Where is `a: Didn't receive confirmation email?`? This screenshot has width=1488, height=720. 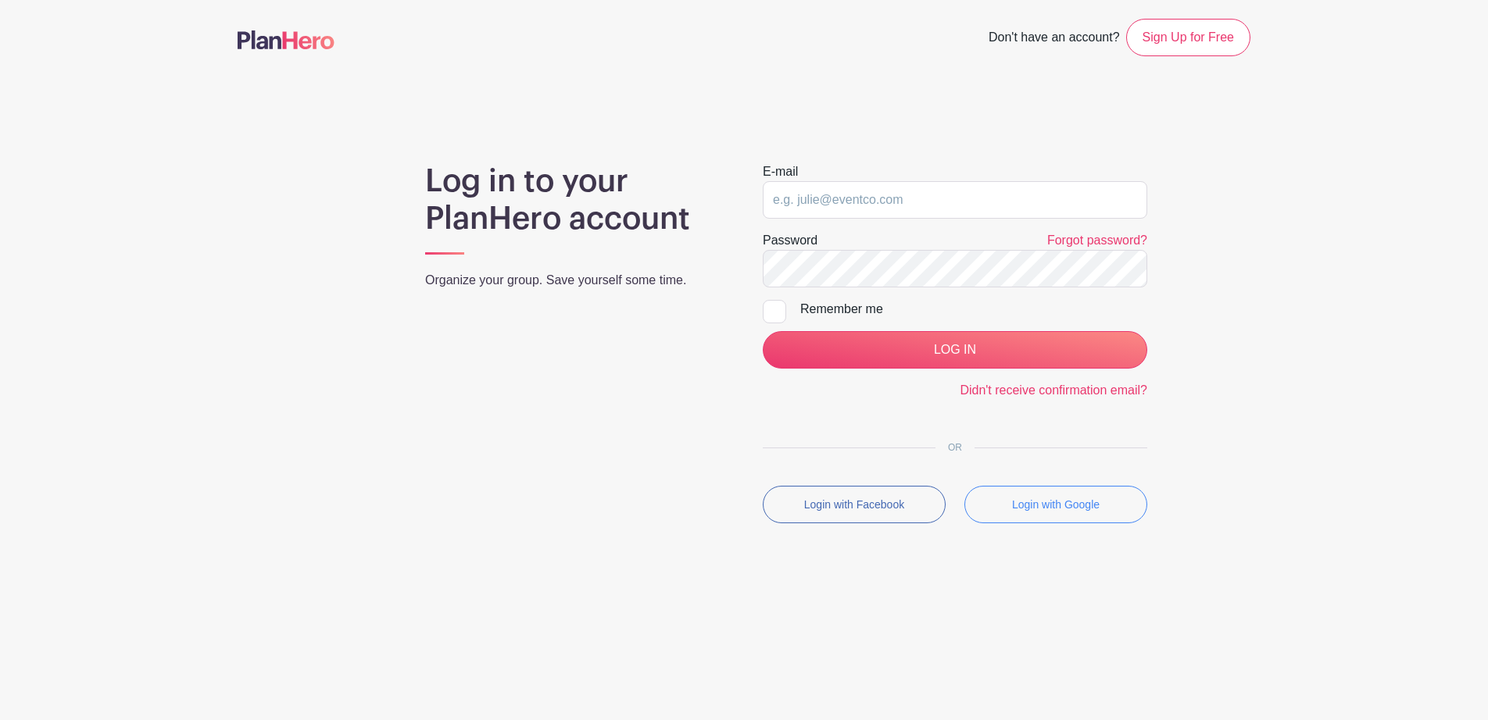 a: Didn't receive confirmation email? is located at coordinates (1053, 390).